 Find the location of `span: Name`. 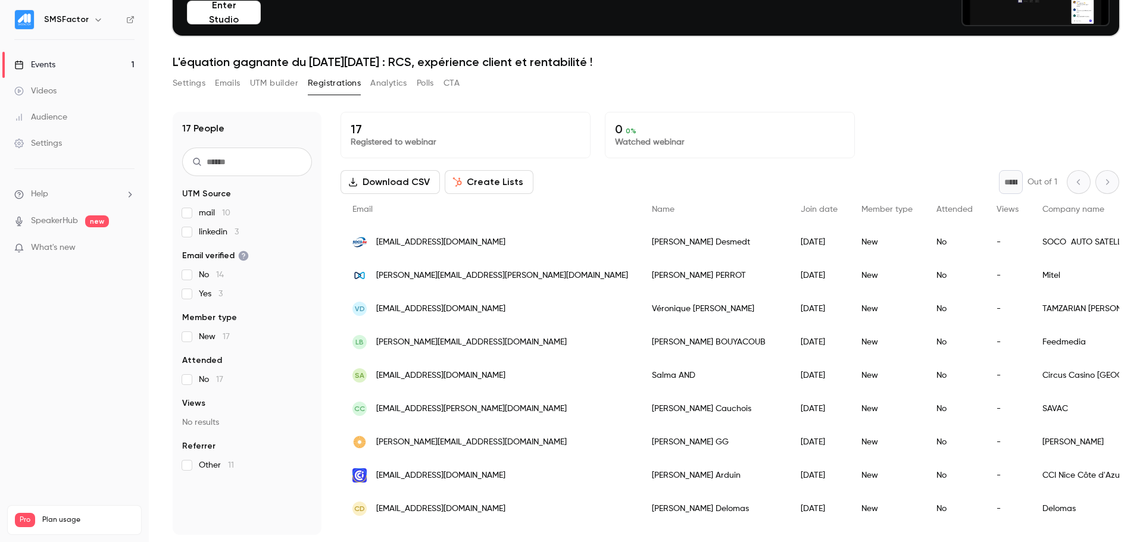

span: Name is located at coordinates (663, 210).